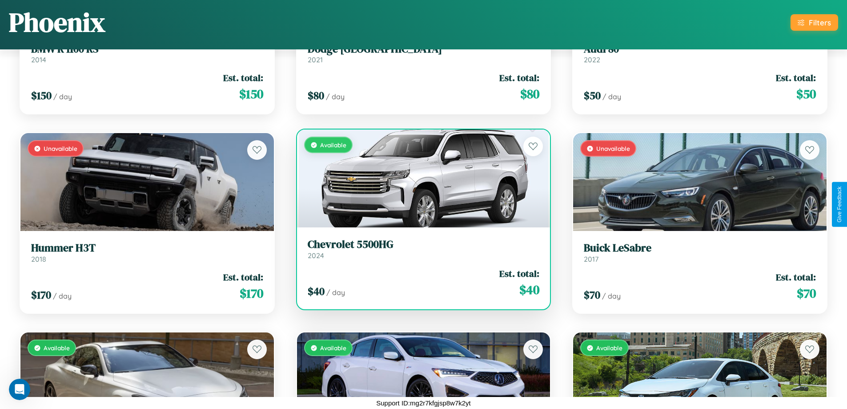 The height and width of the screenshot is (409, 847). I want to click on a: BMW R 1100 RS2014, so click(147, 53).